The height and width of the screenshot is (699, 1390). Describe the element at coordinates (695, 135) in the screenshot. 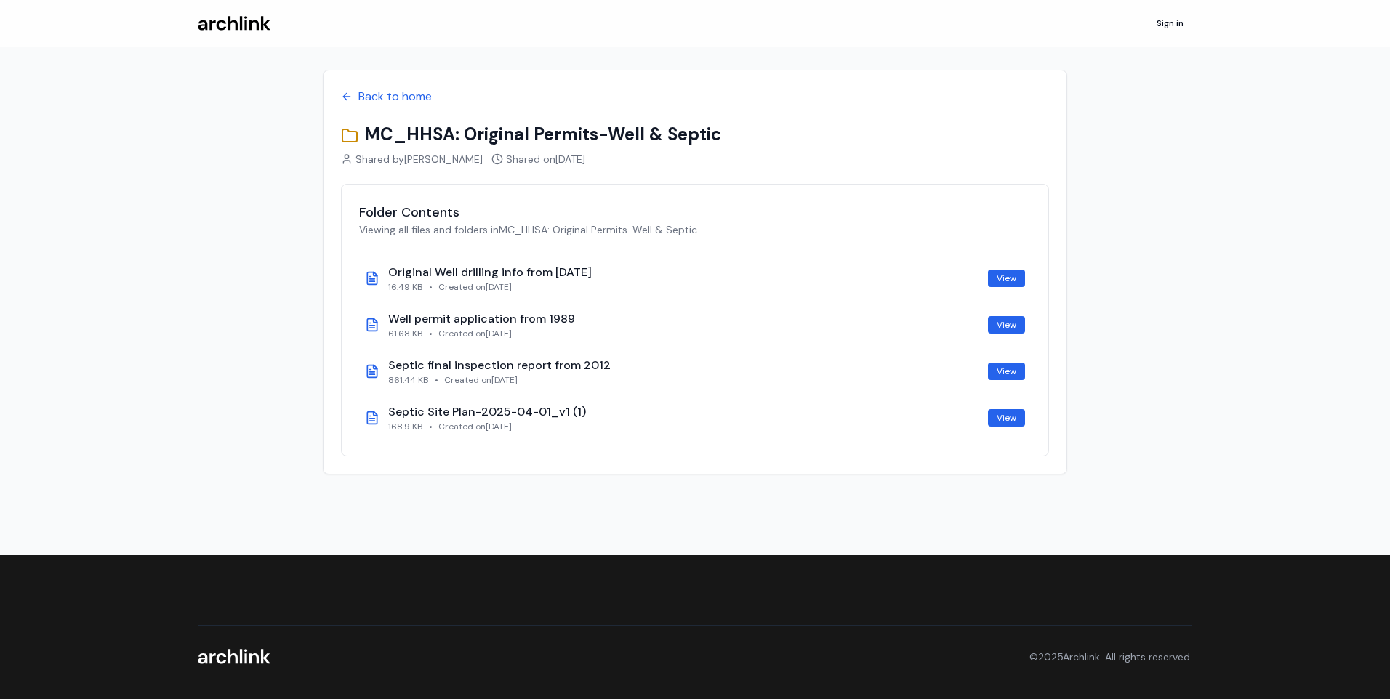

I see `h1: MC_HHSA: Original Permits-Well & Septic` at that location.